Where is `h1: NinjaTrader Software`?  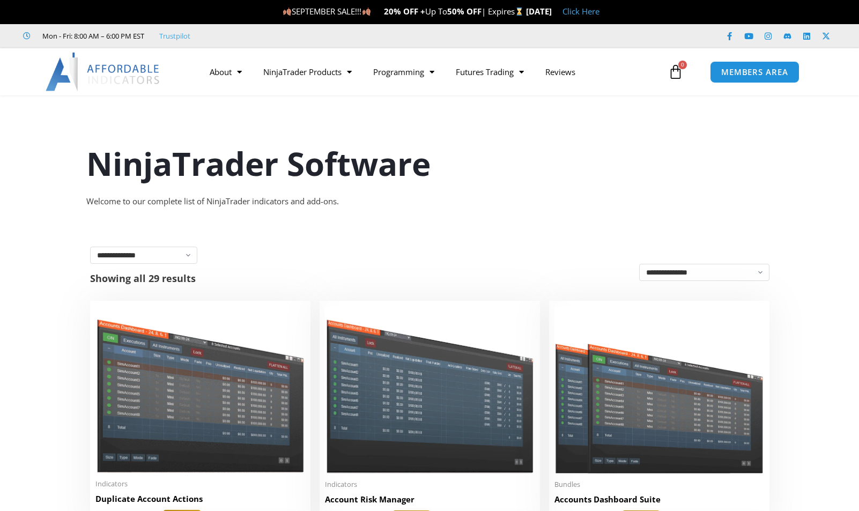
h1: NinjaTrader Software is located at coordinates (429, 163).